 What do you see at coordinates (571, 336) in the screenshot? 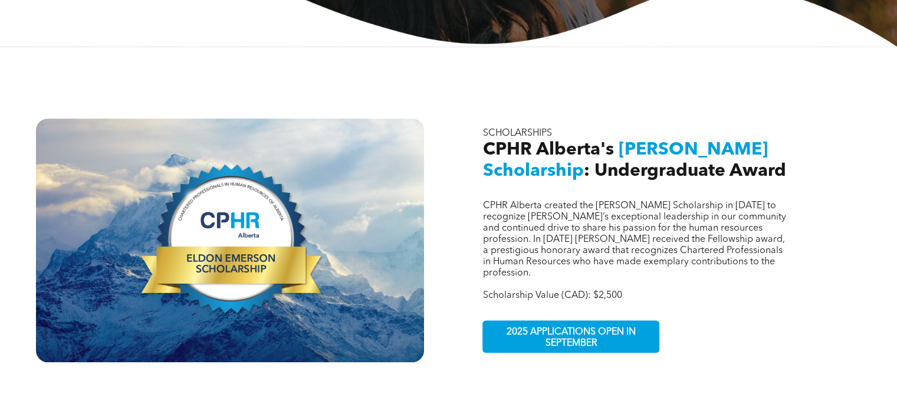
I see `a: 2025 APPLICATIONS OPEN IN SEPTEMBER` at bounding box center [571, 336].